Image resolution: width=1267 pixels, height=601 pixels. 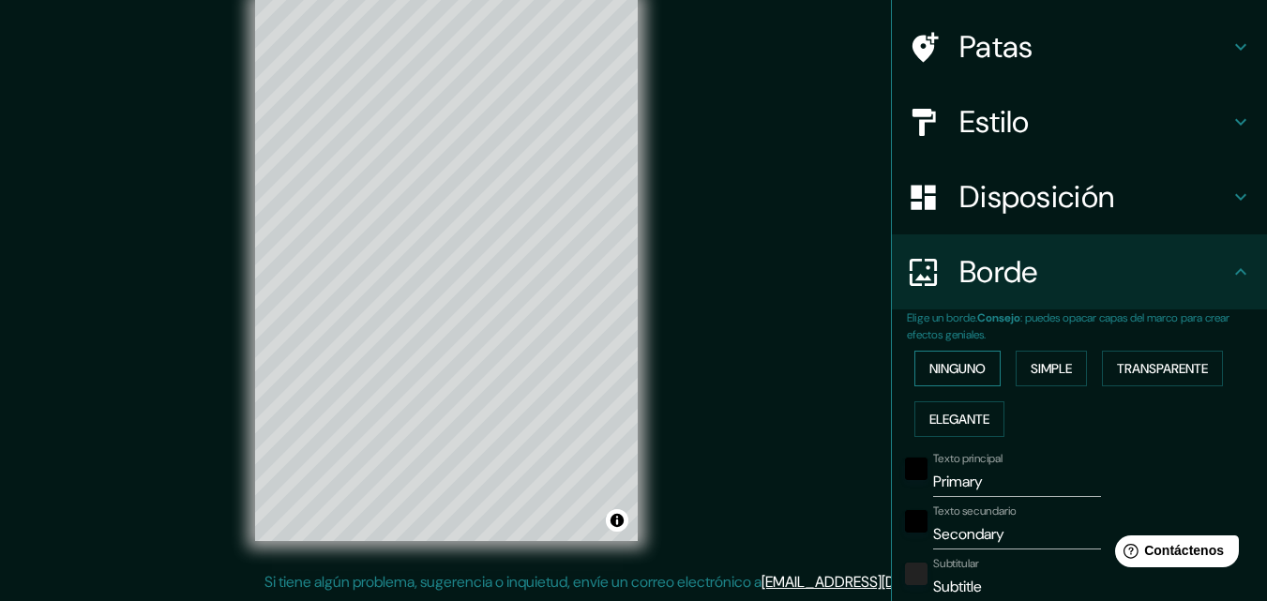 What do you see at coordinates (968, 459) in the screenshot?
I see `font: Texto principal` at bounding box center [968, 459].